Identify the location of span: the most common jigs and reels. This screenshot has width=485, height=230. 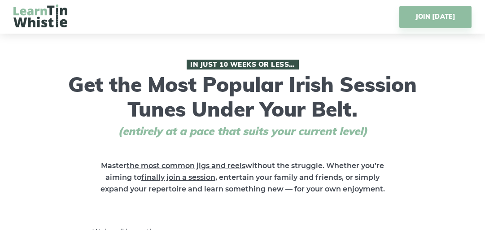
(186, 166).